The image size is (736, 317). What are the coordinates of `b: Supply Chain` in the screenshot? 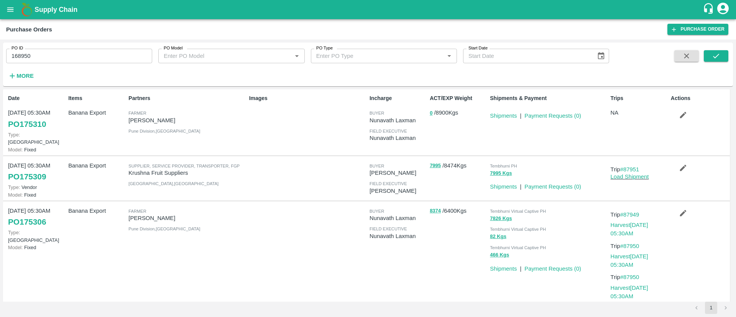 It's located at (56, 10).